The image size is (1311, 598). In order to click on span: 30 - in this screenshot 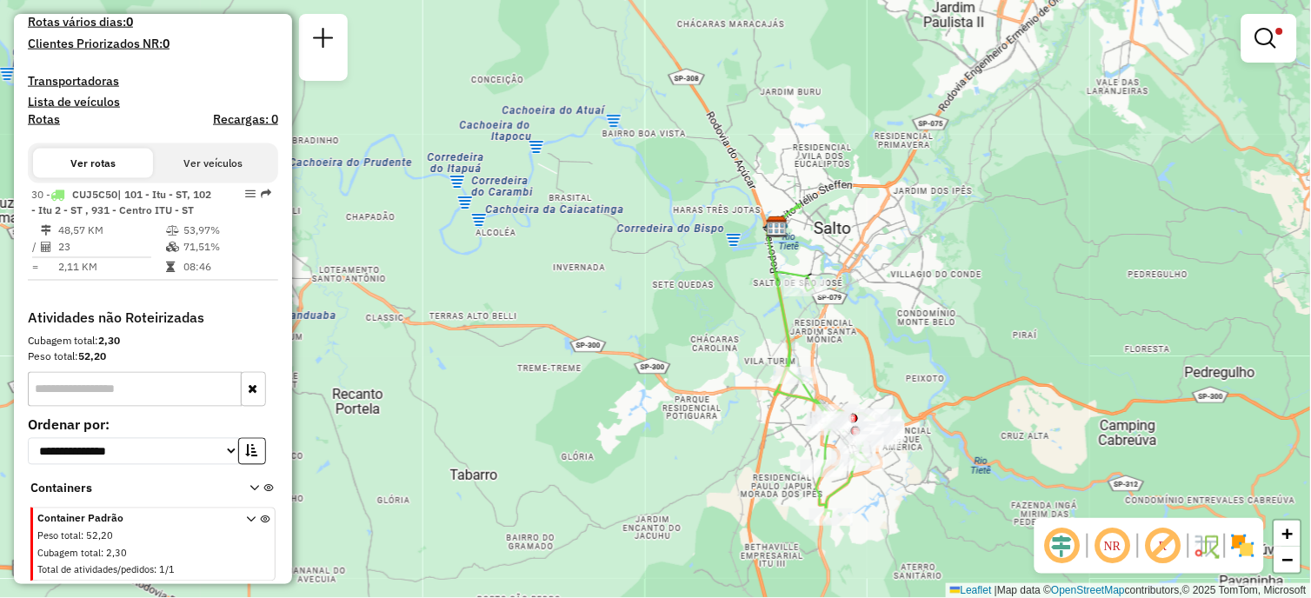, I will do `click(121, 202)`.